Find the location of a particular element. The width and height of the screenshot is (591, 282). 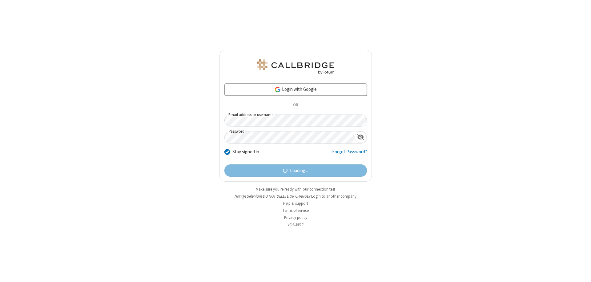

span: OR is located at coordinates (296, 105).